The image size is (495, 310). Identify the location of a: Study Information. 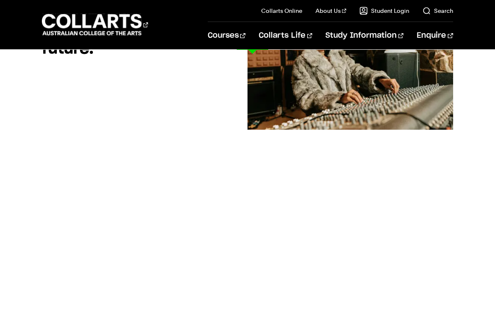
(364, 36).